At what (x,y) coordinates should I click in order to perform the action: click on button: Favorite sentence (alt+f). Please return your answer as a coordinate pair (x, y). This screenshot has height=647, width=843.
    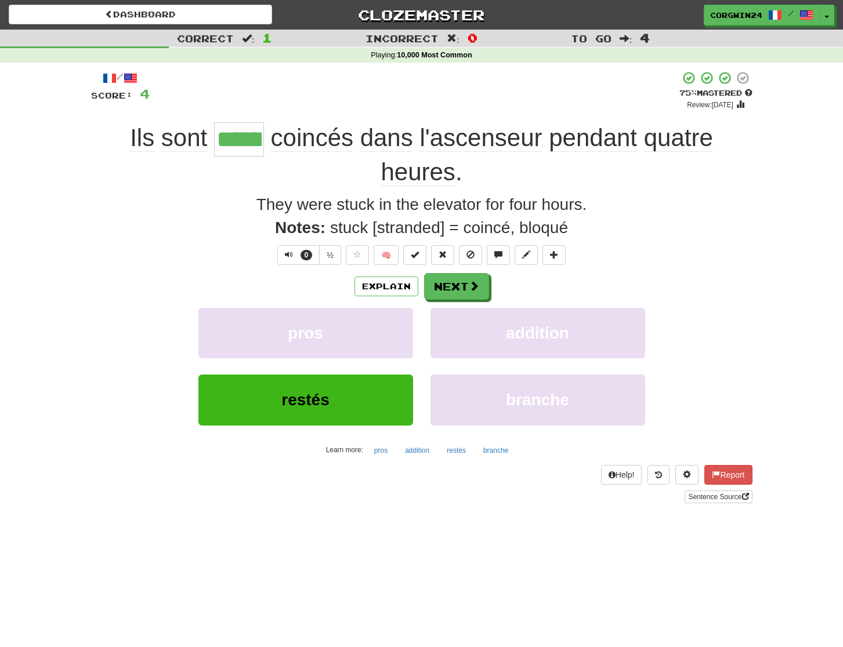
    Looking at the image, I should click on (357, 255).